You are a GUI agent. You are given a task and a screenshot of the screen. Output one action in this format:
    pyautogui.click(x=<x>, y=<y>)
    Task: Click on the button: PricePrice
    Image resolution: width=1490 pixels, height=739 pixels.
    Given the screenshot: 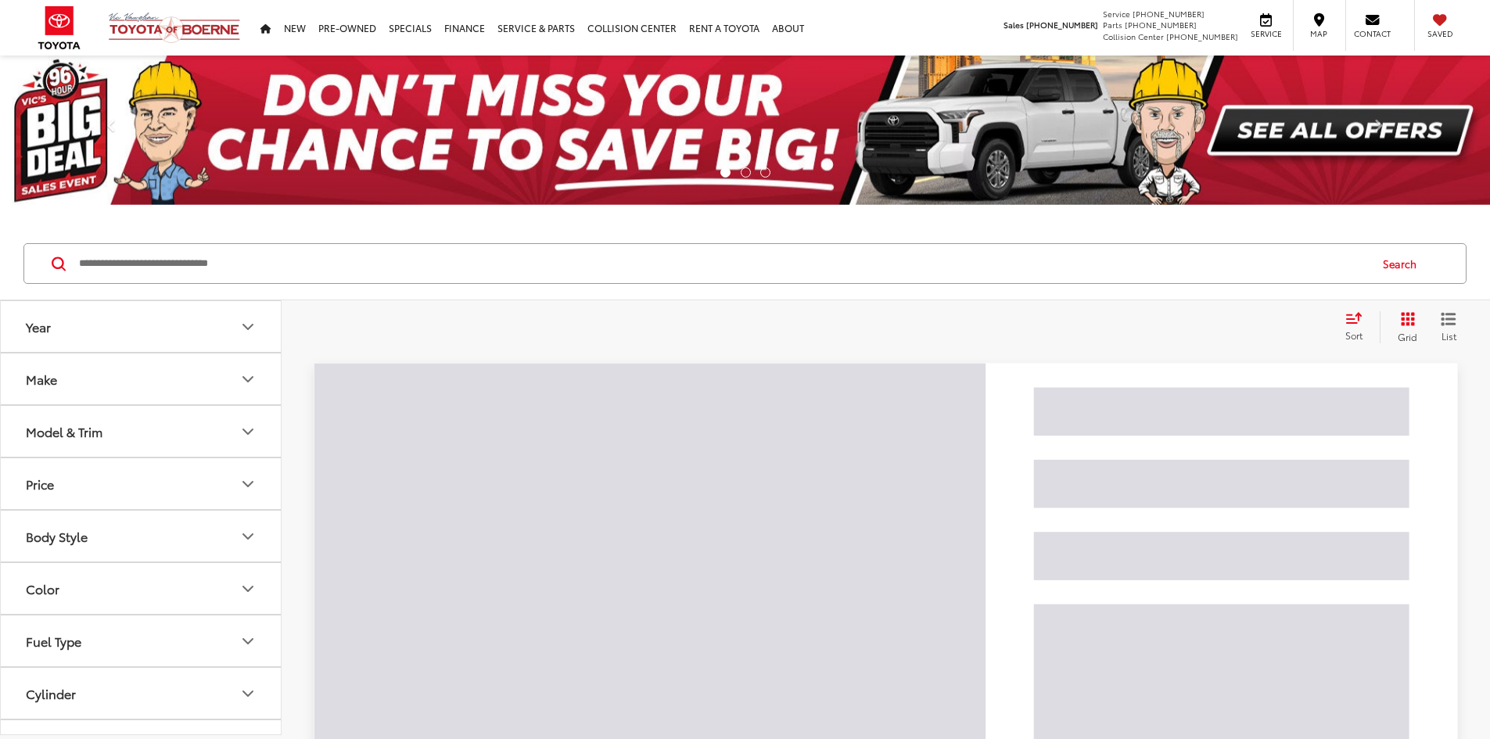 What is the action you would take?
    pyautogui.click(x=142, y=483)
    